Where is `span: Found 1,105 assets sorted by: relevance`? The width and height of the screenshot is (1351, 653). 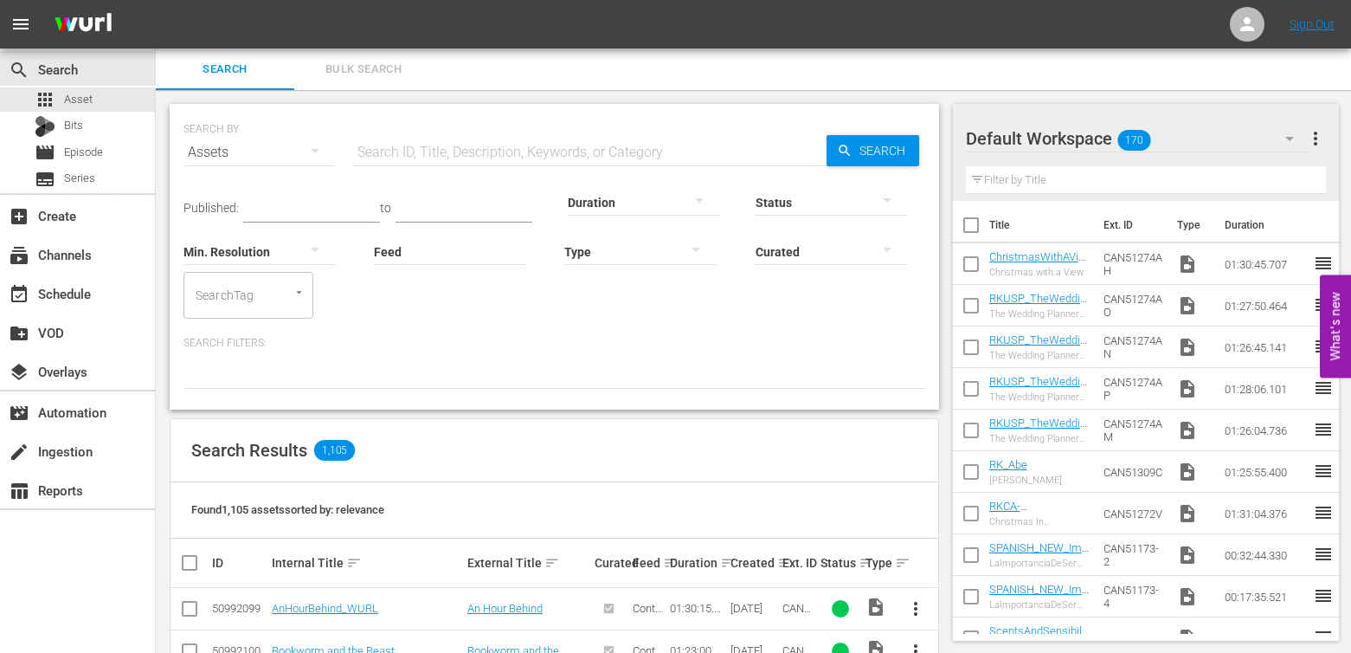 span: Found 1,105 assets sorted by: relevance is located at coordinates (287, 509).